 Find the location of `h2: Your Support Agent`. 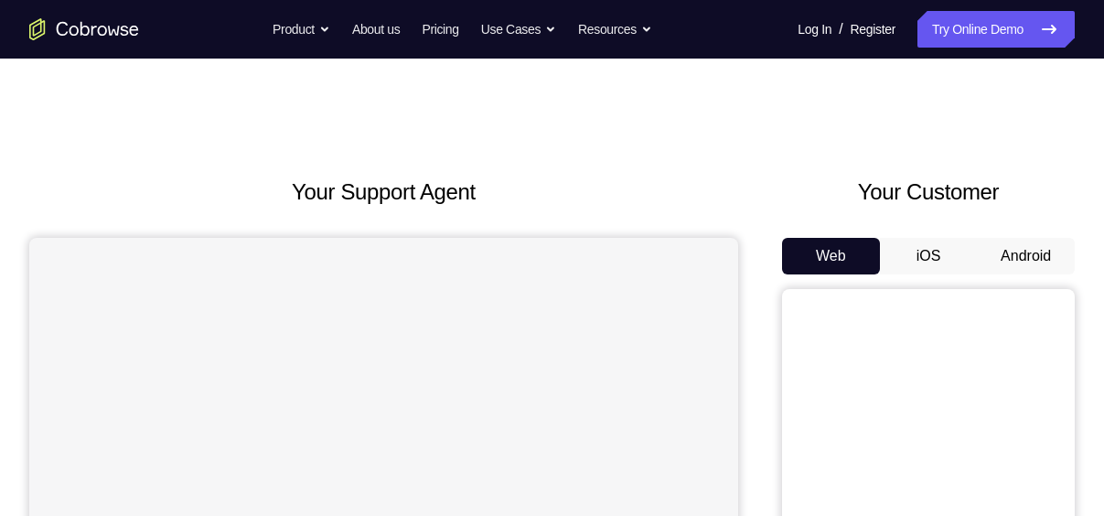

h2: Your Support Agent is located at coordinates (383, 192).